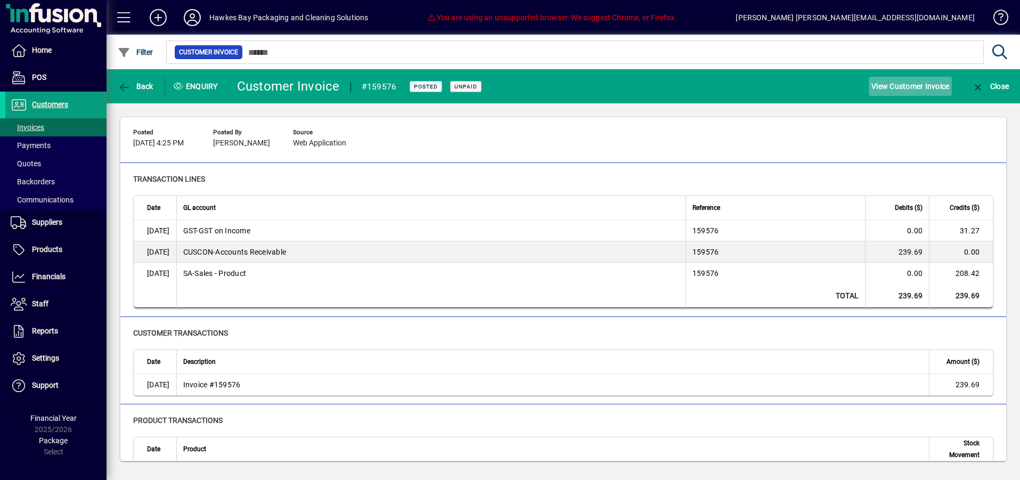 The width and height of the screenshot is (1020, 480). I want to click on span: Debits ($), so click(909, 208).